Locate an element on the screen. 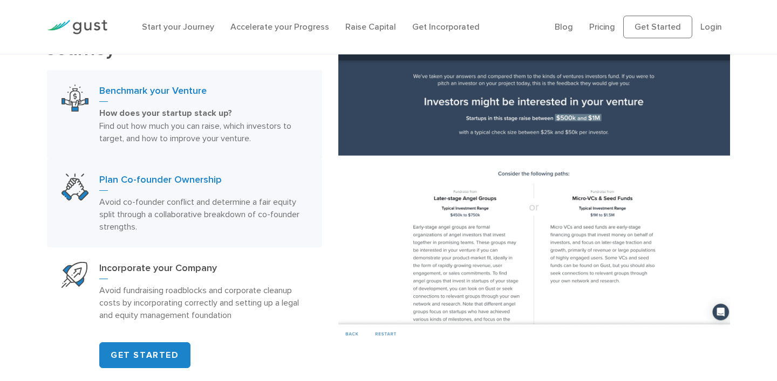 This screenshot has height=381, width=777. a: Get Incorporated is located at coordinates (445, 26).